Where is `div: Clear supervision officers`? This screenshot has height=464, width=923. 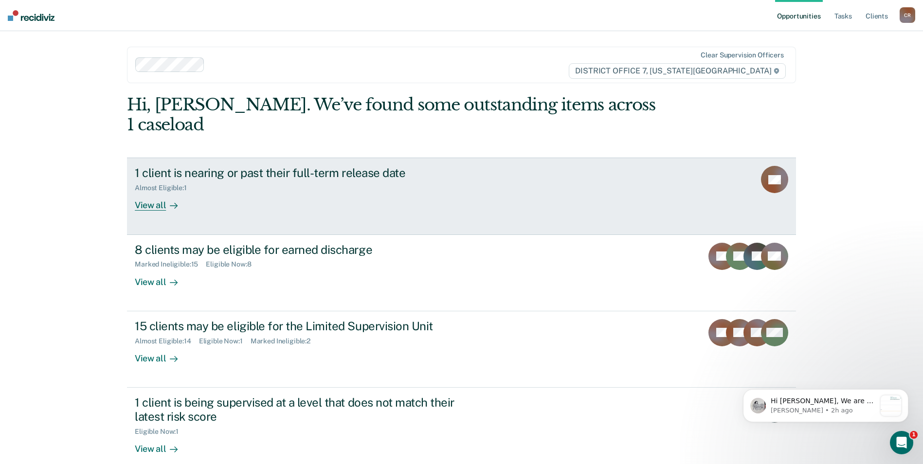
div: Clear supervision officers is located at coordinates (742, 55).